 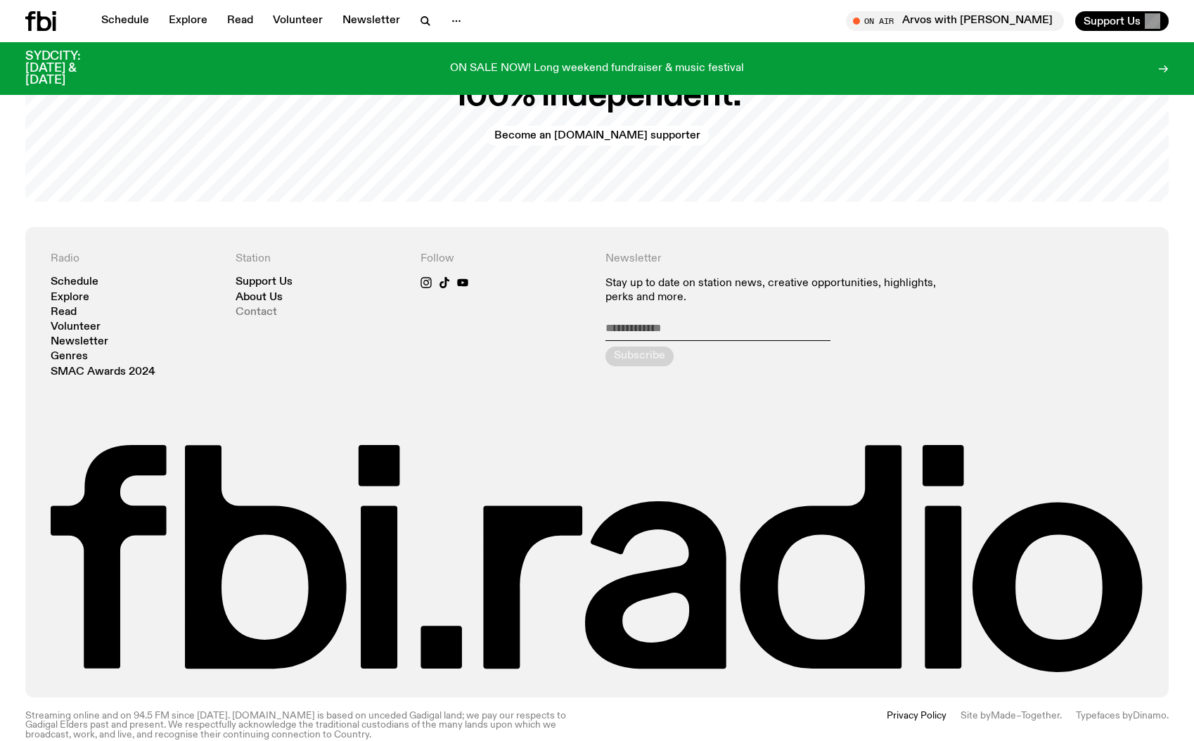 What do you see at coordinates (69, 356) in the screenshot?
I see `a: Genres` at bounding box center [69, 356].